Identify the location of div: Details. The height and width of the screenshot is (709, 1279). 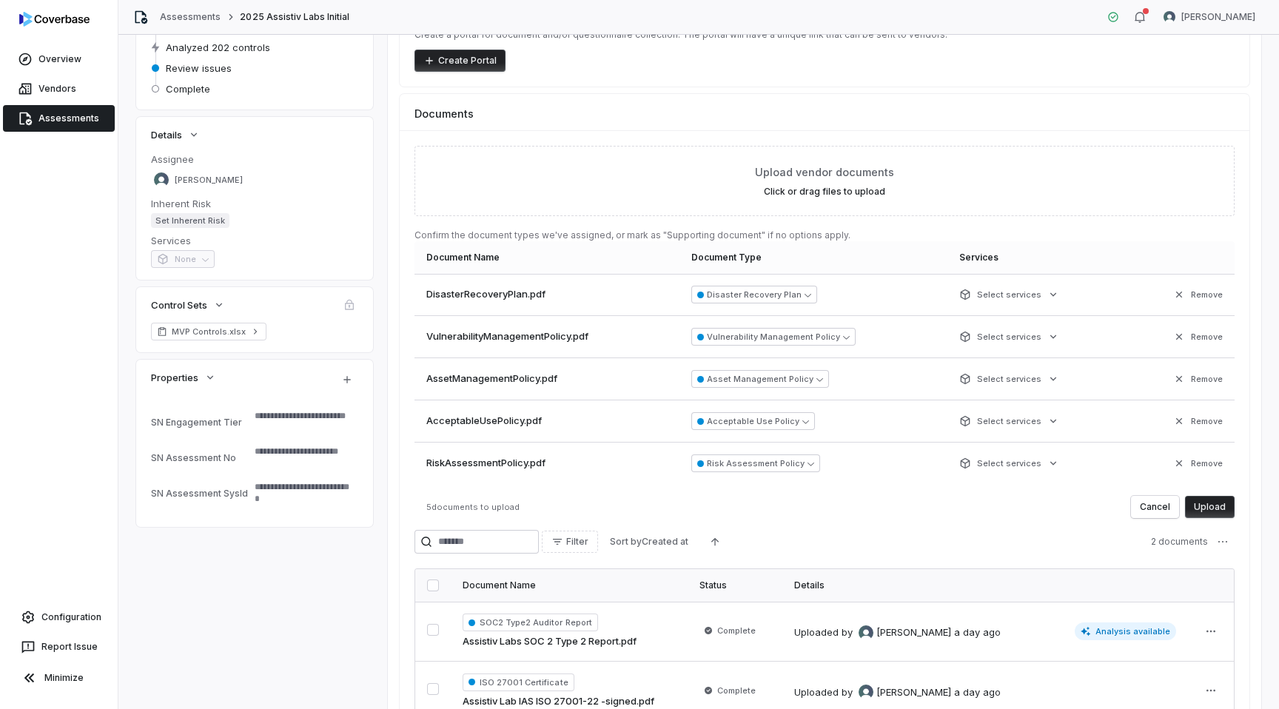
(985, 586).